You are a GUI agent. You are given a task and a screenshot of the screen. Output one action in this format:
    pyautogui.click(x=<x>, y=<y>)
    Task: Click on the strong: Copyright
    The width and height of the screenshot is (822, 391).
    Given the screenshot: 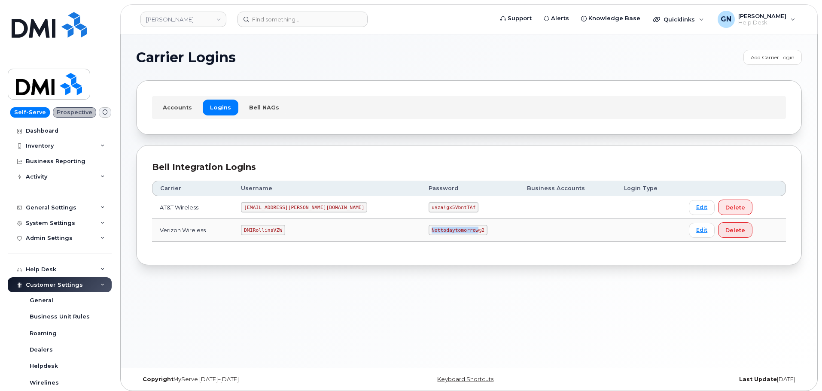 What is the action you would take?
    pyautogui.click(x=158, y=379)
    